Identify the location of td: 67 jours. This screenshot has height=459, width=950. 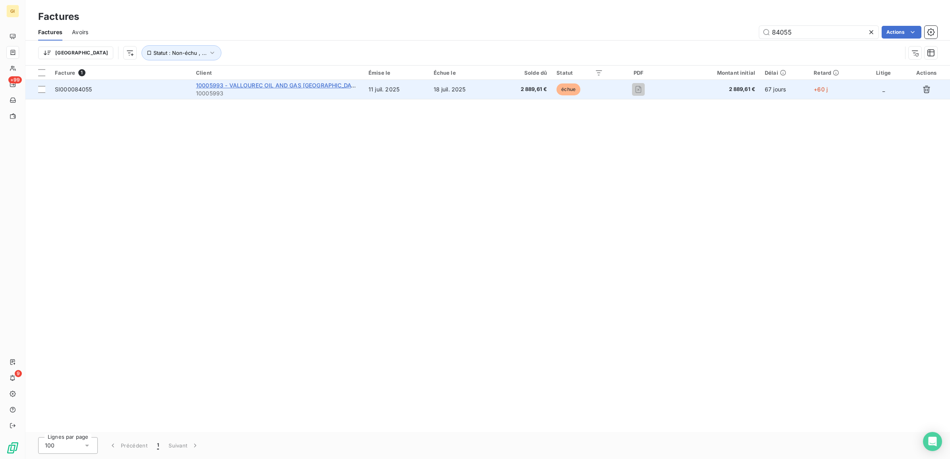
(784, 89).